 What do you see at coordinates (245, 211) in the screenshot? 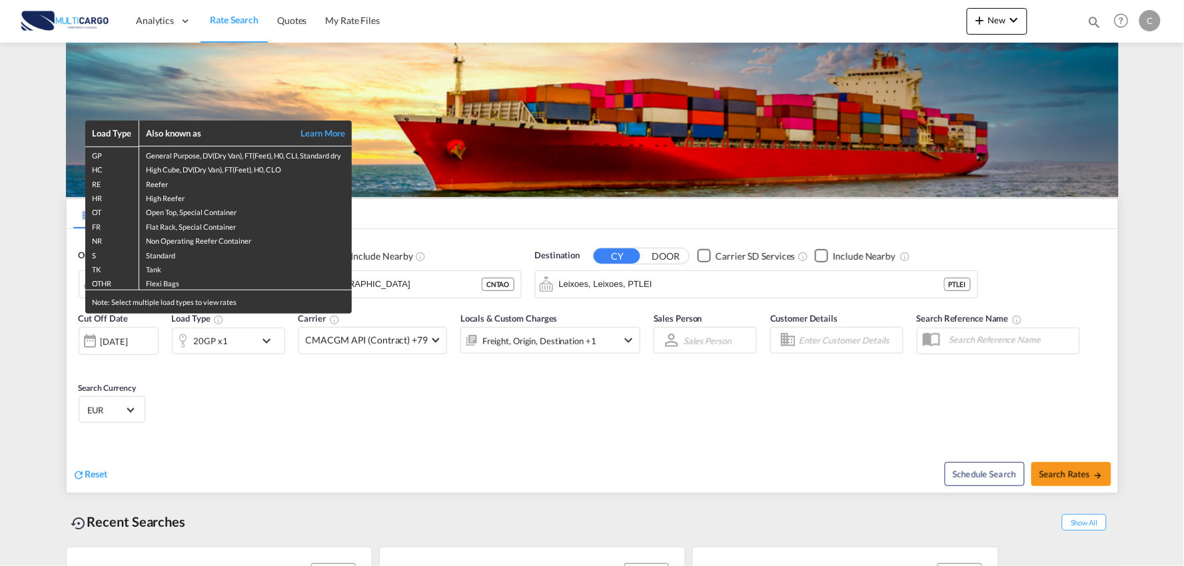
I see `td: Open Top, Special Container` at bounding box center [245, 211].